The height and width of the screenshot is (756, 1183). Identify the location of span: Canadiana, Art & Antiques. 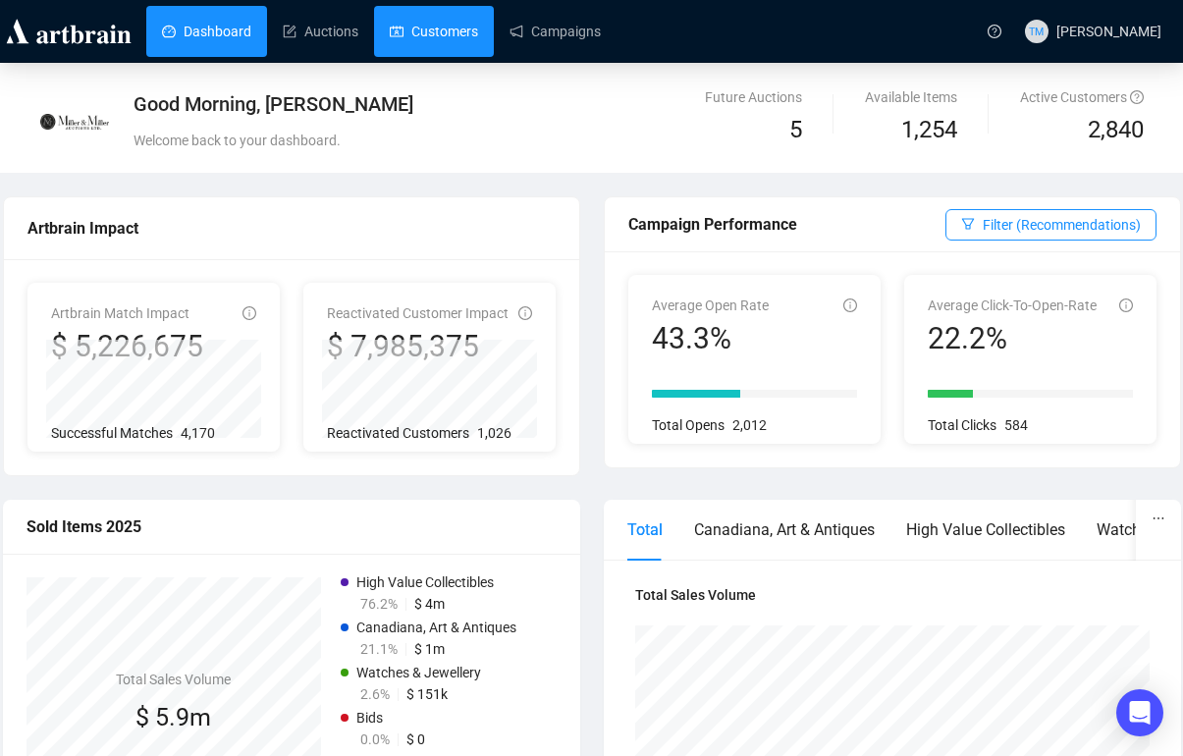
(436, 628).